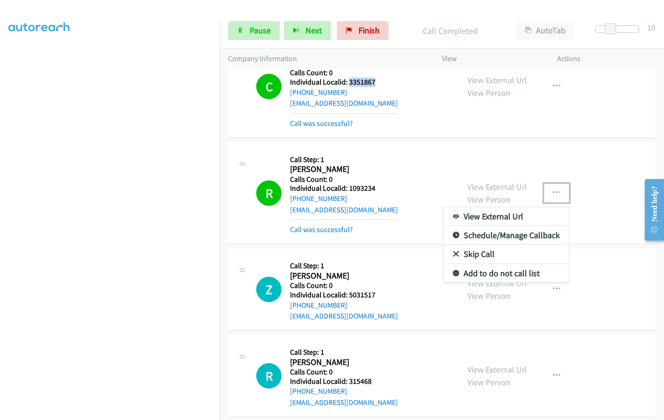 The image size is (664, 420). Describe the element at coordinates (507, 216) in the screenshot. I see `a: View External Url` at that location.